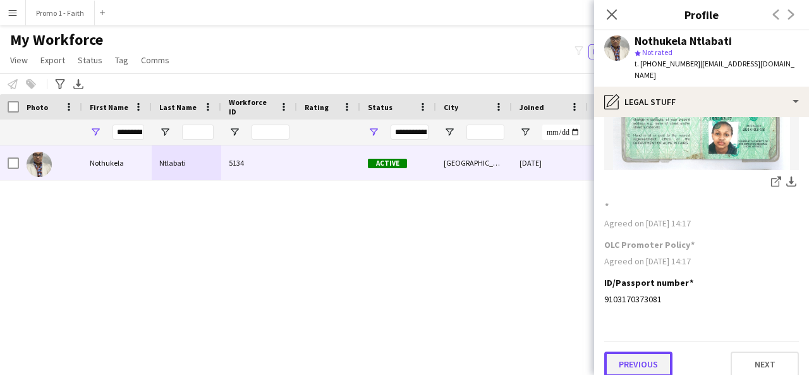 Image resolution: width=809 pixels, height=375 pixels. Describe the element at coordinates (56, 40) in the screenshot. I see `span: My Workforce` at that location.